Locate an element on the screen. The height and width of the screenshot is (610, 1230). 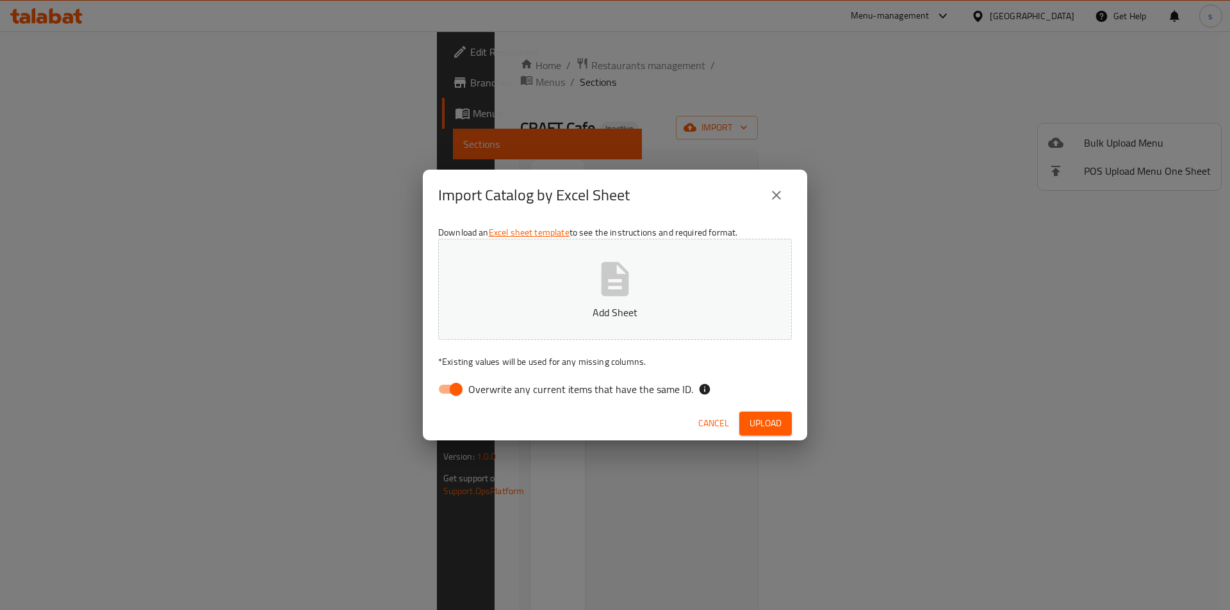
a: Excel sheet template is located at coordinates (529, 232).